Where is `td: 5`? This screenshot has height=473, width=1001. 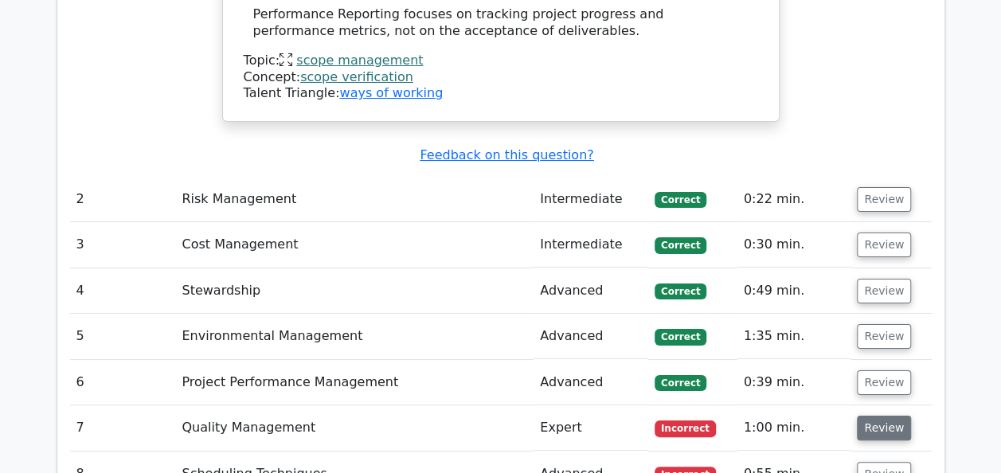 td: 5 is located at coordinates (123, 336).